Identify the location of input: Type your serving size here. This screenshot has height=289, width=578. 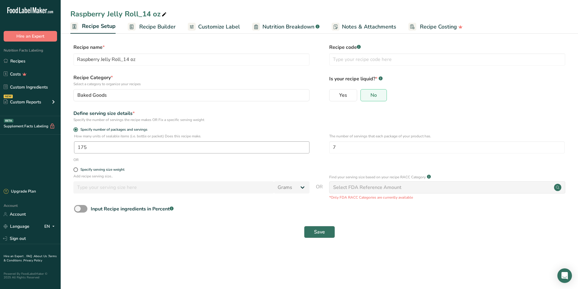
(174, 188).